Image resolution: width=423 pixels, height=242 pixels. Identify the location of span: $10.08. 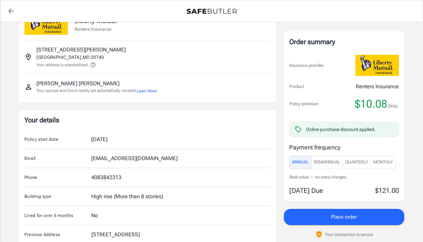
(371, 104).